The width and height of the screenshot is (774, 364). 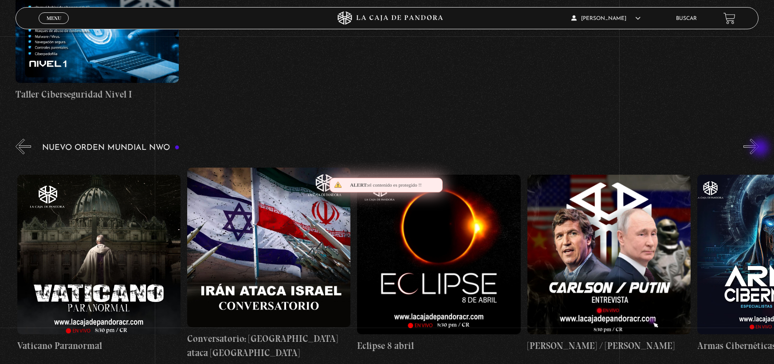 I want to click on a: View your shopping cart, so click(x=729, y=18).